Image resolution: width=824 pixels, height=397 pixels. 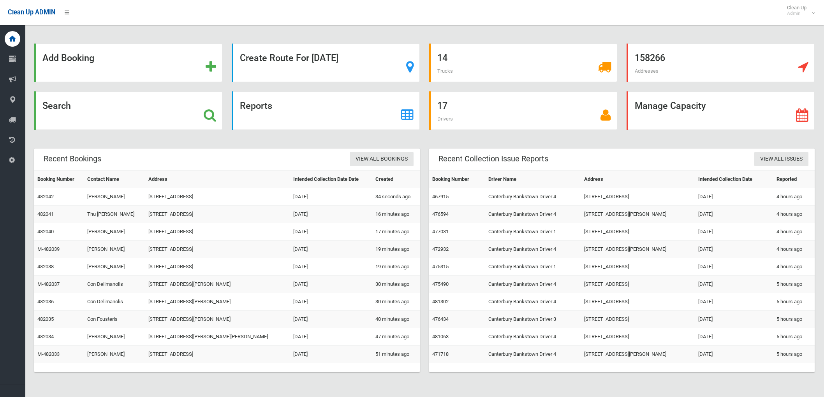 What do you see at coordinates (72, 159) in the screenshot?
I see `header: Recent Bookings` at bounding box center [72, 159].